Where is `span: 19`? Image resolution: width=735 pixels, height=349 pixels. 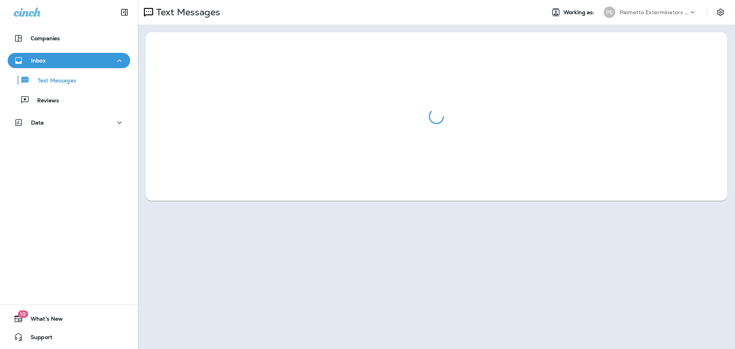 span: 19 is located at coordinates (23, 314).